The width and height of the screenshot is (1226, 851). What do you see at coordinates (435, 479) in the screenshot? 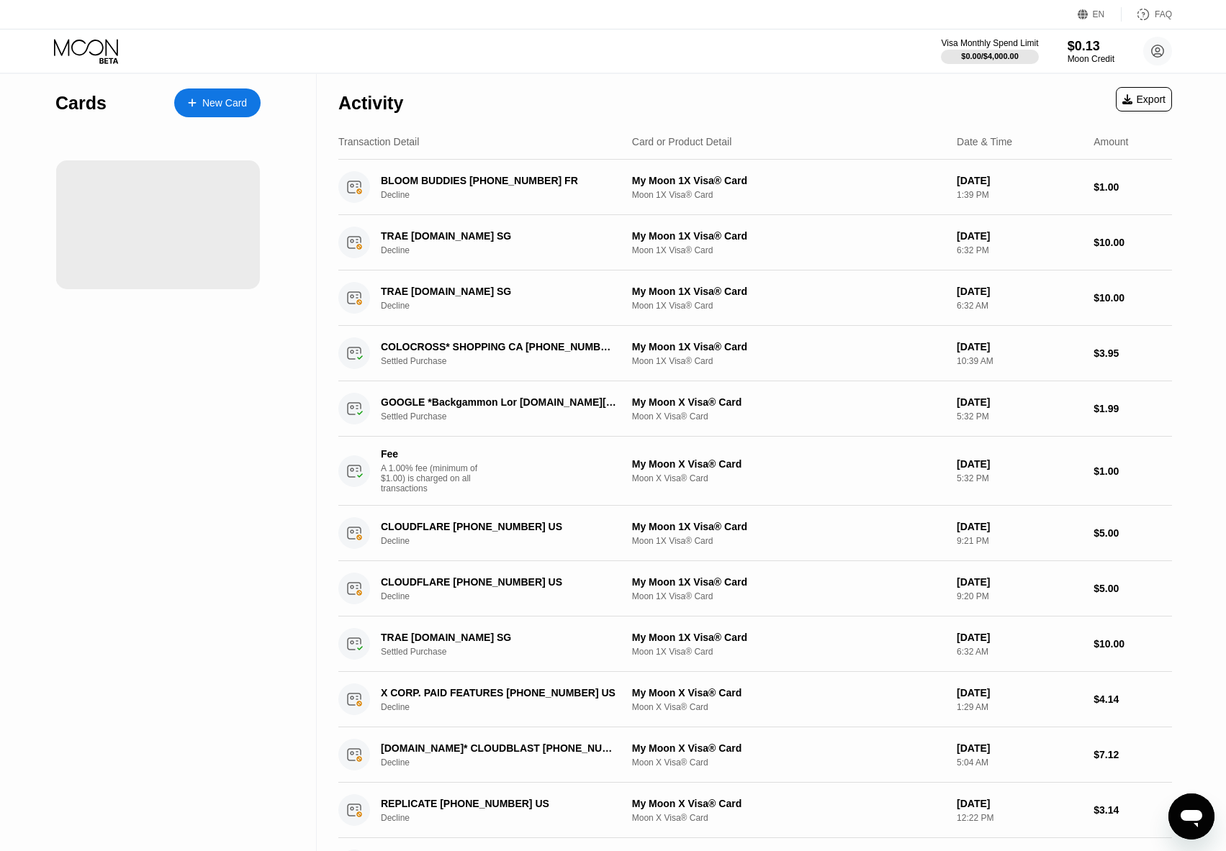
I see `div: A 1.00% fee (minimum of $1.00) is charged on all transactions` at bounding box center [435, 479].